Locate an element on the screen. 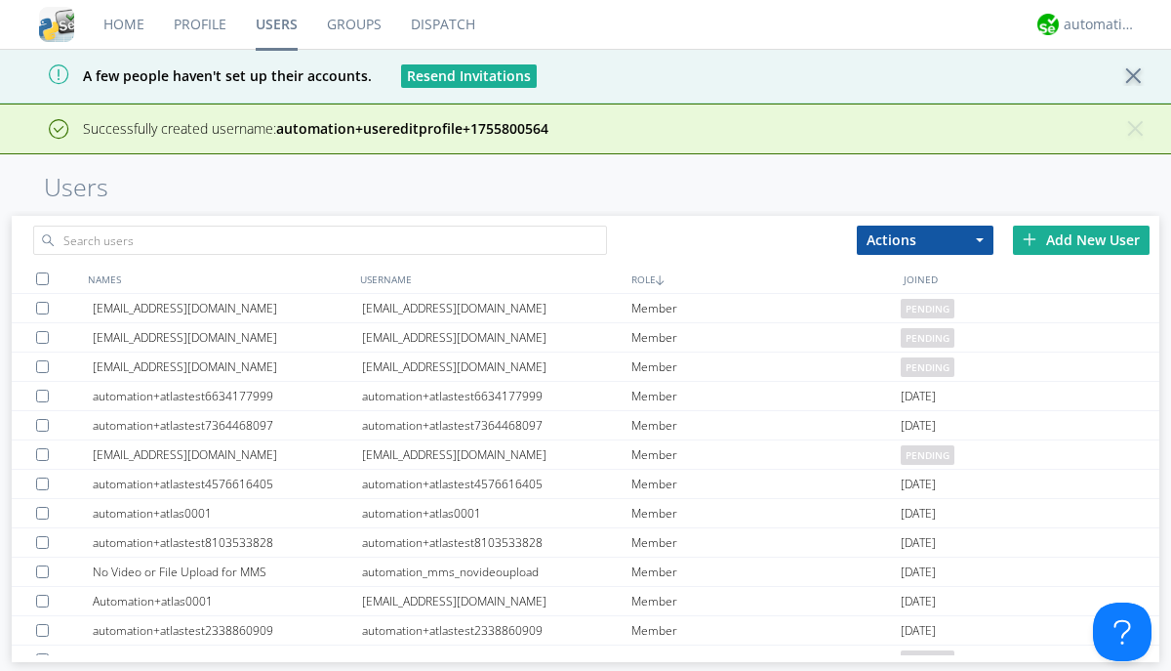  strong: automation+usereditprofile+1755800564 is located at coordinates (412, 128).